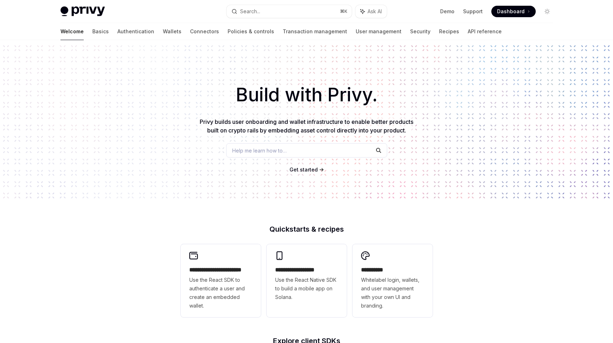  What do you see at coordinates (83, 11) in the screenshot?
I see `img: light logo` at bounding box center [83, 11].